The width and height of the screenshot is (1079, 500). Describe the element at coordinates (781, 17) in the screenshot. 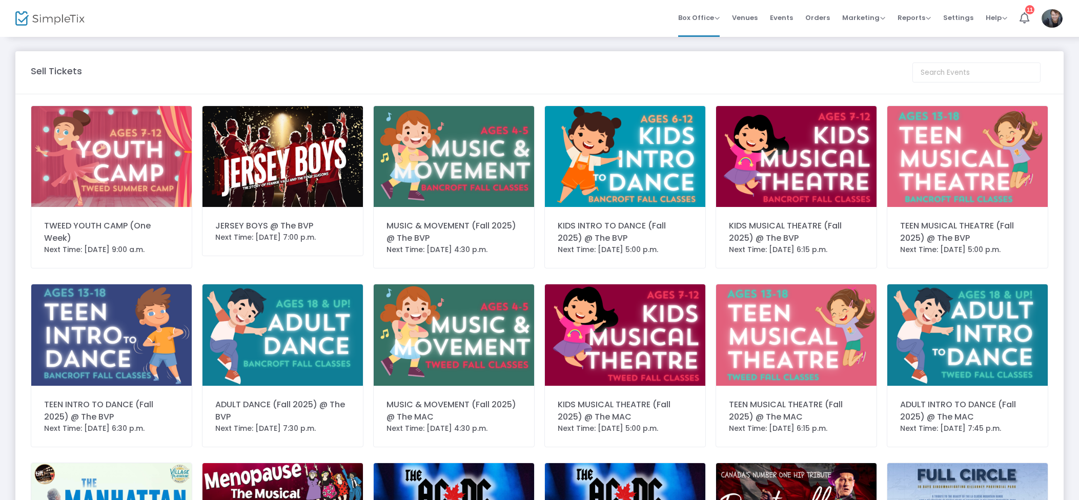

I see `span: Events` at that location.